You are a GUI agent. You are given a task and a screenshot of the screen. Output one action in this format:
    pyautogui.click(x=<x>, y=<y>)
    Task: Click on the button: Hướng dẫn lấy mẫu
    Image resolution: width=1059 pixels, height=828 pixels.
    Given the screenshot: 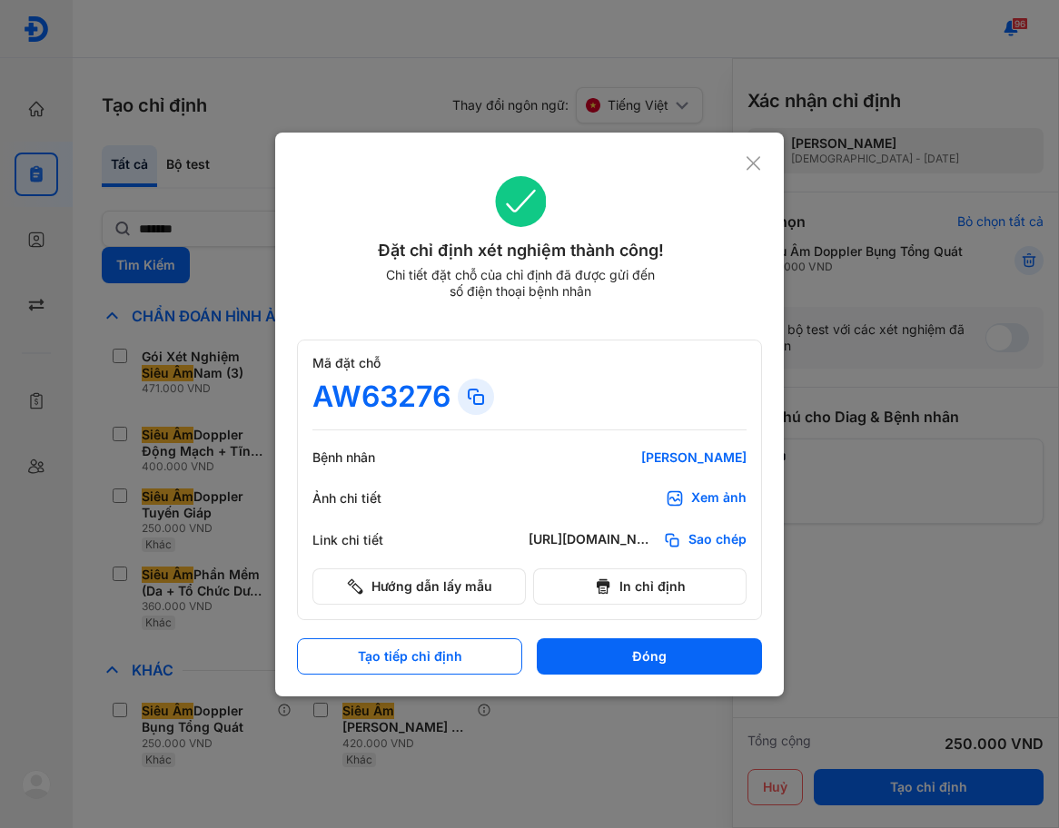 What is the action you would take?
    pyautogui.click(x=419, y=587)
    